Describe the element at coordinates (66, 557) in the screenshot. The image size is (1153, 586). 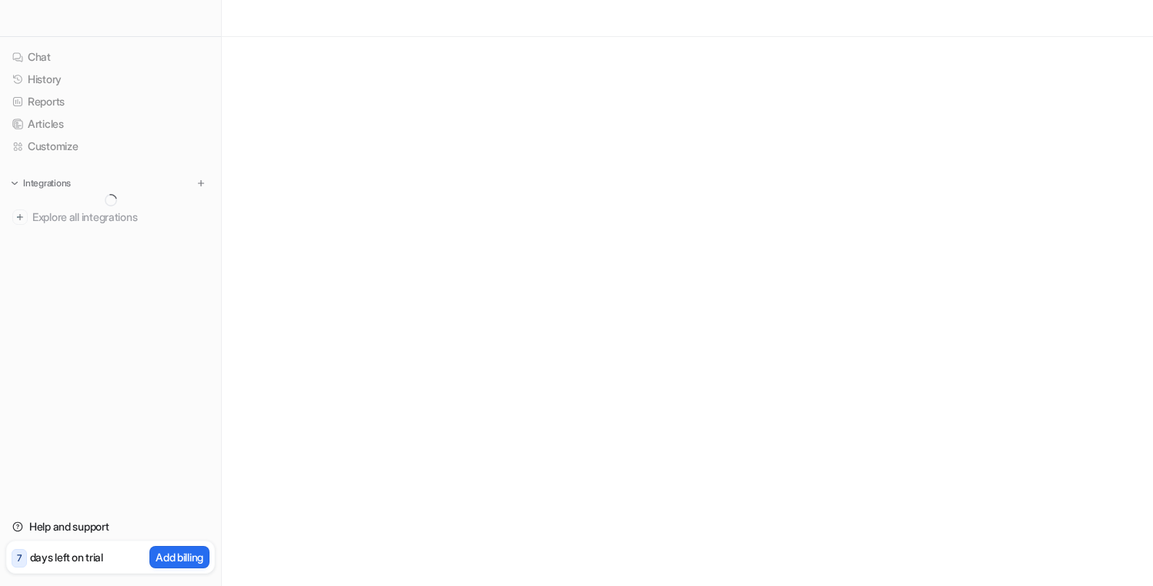
I see `p: days left on trial` at that location.